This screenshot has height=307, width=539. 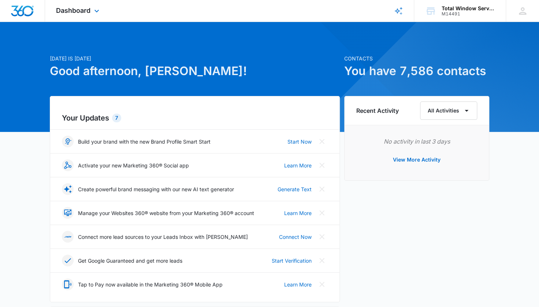 I want to click on p: Tap to Pay now available in the Marketing 360® Mobile App, so click(x=150, y=284).